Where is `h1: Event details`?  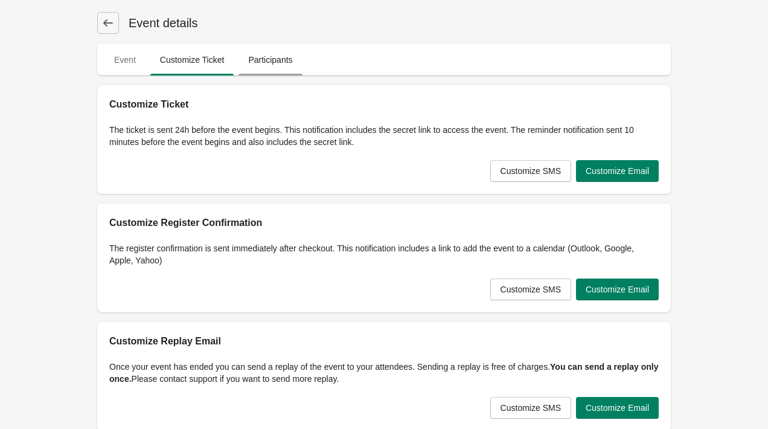
h1: Event details is located at coordinates (158, 23).